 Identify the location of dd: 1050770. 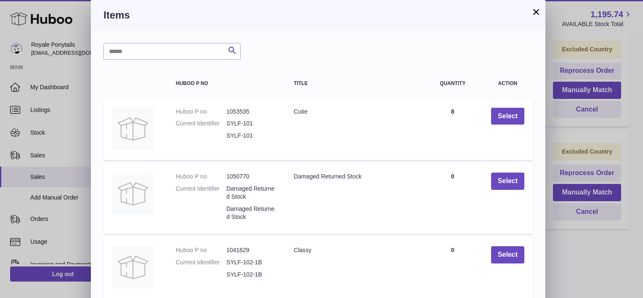
(251, 176).